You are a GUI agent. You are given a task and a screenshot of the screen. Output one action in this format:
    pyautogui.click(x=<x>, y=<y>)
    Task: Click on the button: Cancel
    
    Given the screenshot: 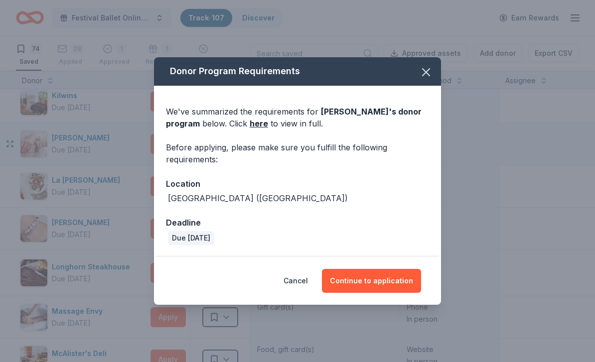 What is the action you would take?
    pyautogui.click(x=295, y=281)
    